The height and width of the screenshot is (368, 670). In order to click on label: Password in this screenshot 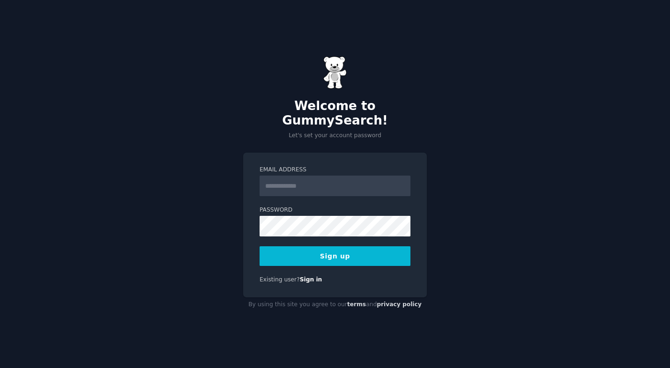, I will do `click(335, 210)`.